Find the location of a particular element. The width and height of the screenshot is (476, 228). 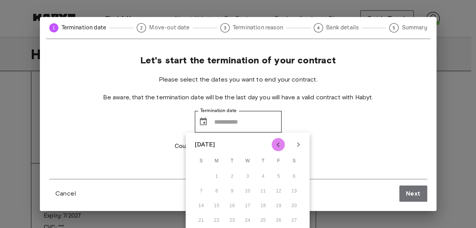

button: Cancel is located at coordinates (65, 194).